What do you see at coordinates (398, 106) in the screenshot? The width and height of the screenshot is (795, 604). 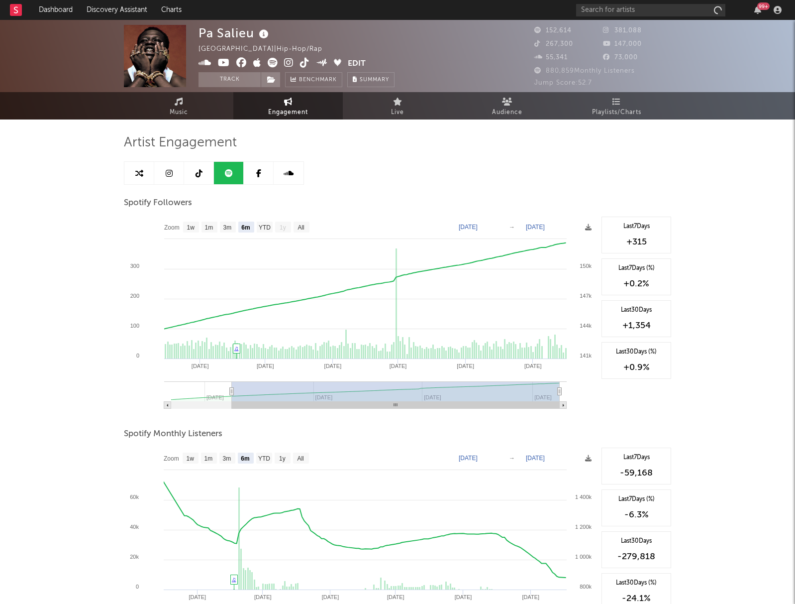 I see `a: Live` at bounding box center [398, 106].